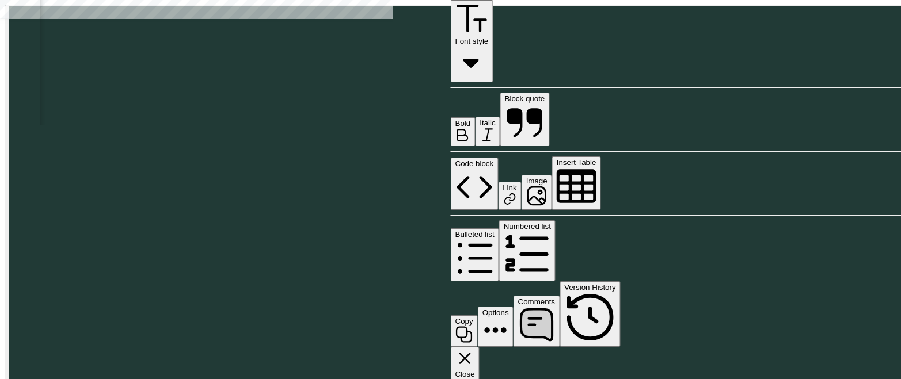 The height and width of the screenshot is (379, 901). I want to click on button: Comments, so click(537, 321).